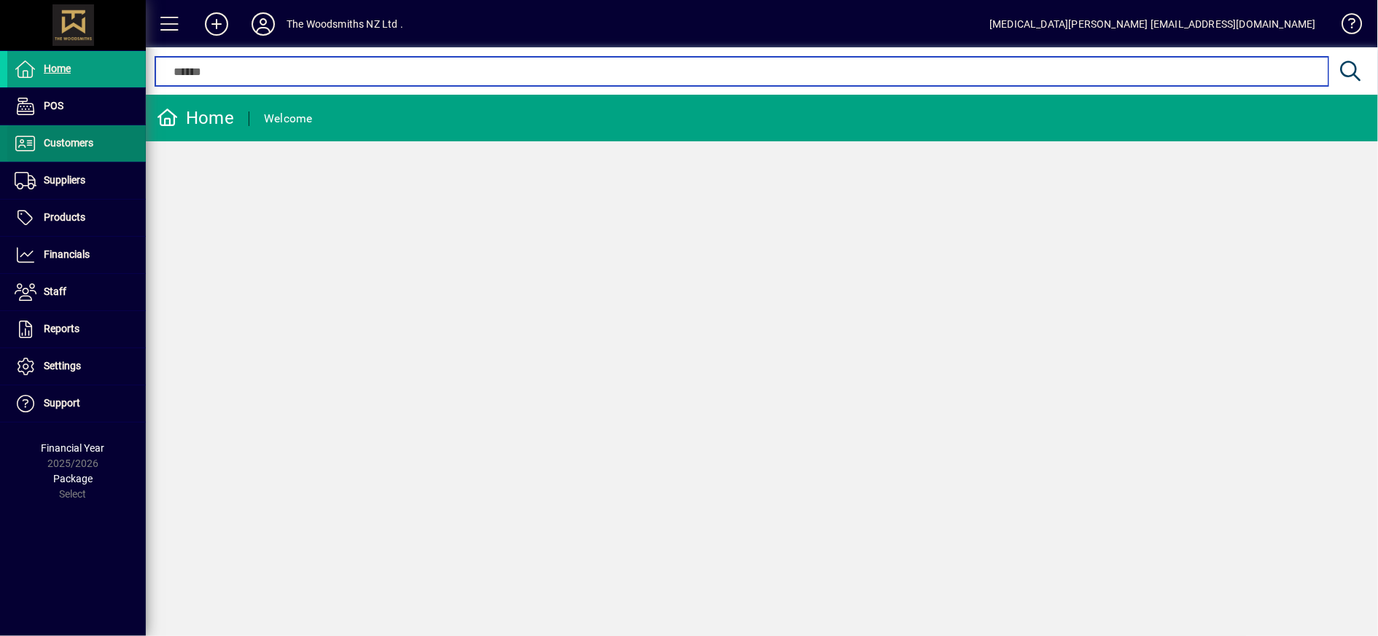 Image resolution: width=1378 pixels, height=636 pixels. What do you see at coordinates (288, 119) in the screenshot?
I see `div: Welcome` at bounding box center [288, 119].